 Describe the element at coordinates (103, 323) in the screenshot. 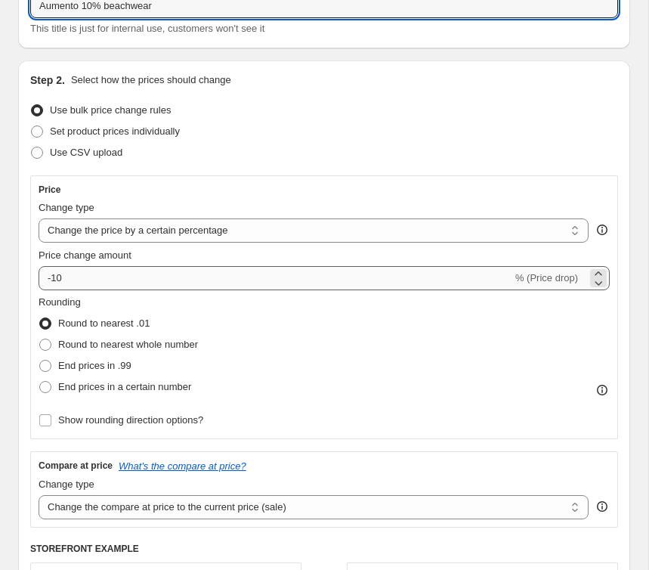

I see `span: Round to nearest .01` at that location.